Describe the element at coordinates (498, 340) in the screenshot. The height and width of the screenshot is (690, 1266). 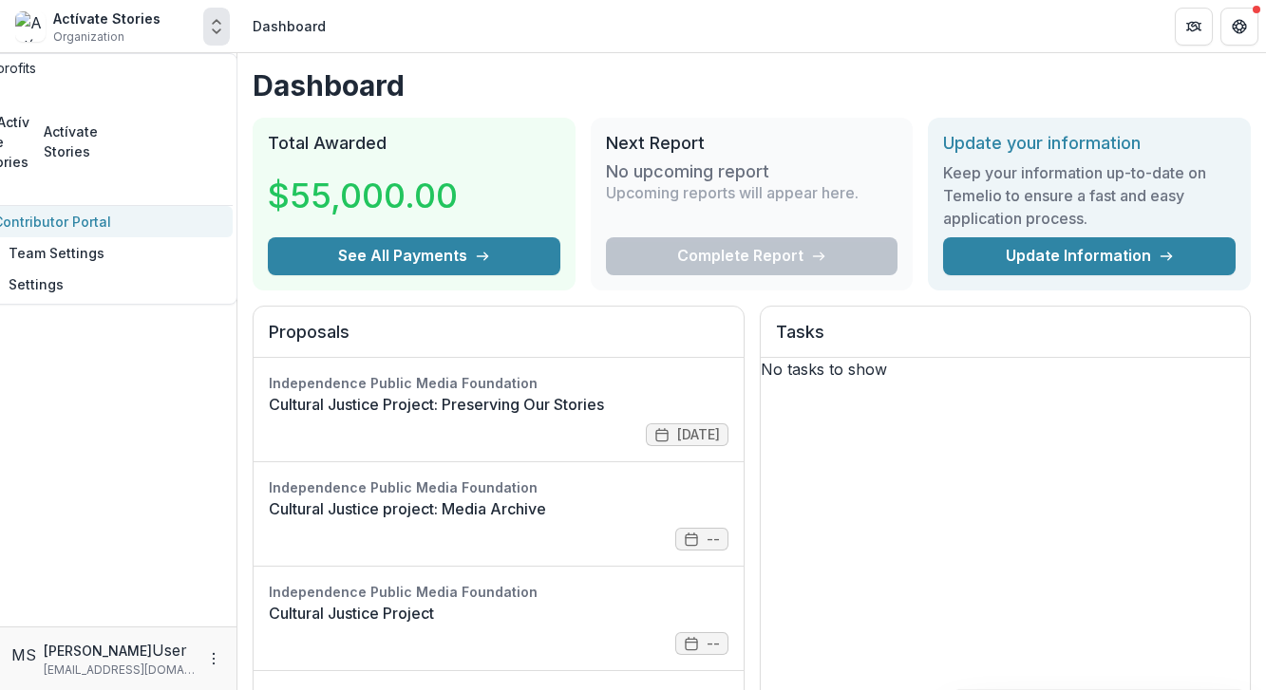
I see `h2: Proposals` at that location.